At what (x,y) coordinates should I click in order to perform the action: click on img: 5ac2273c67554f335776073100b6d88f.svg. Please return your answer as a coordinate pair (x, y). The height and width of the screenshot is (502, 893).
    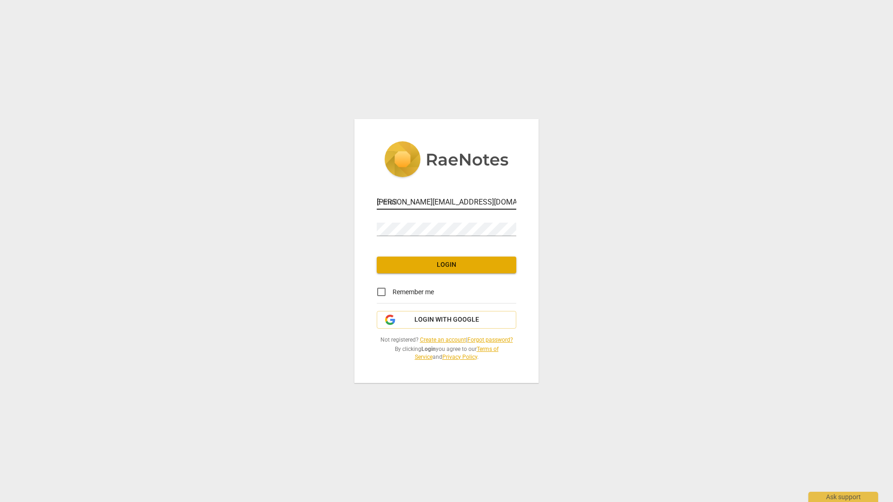
    Looking at the image, I should click on (446, 160).